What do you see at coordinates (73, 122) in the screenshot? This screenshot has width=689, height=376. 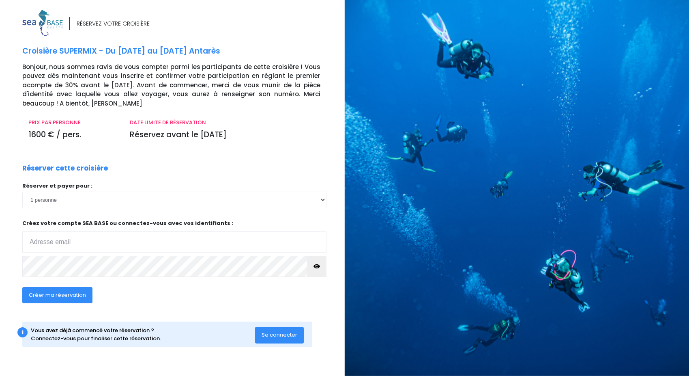 I see `p: PRIX PAR PERSONNE` at bounding box center [73, 122].